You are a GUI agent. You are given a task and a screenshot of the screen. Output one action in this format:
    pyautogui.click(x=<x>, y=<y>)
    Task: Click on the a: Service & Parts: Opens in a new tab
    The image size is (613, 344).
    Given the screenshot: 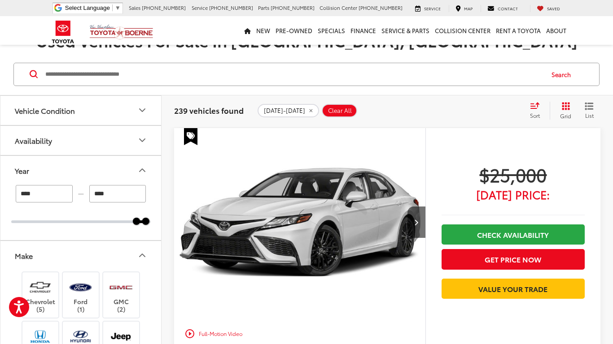 What is the action you would take?
    pyautogui.click(x=405, y=31)
    